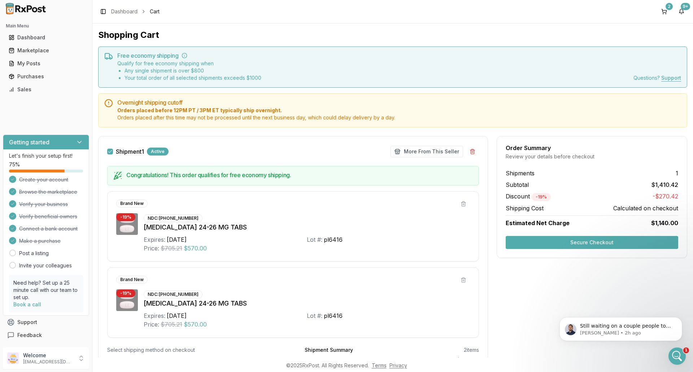 Image resolution: width=693 pixels, height=372 pixels. I want to click on a: Dashboard, so click(124, 12).